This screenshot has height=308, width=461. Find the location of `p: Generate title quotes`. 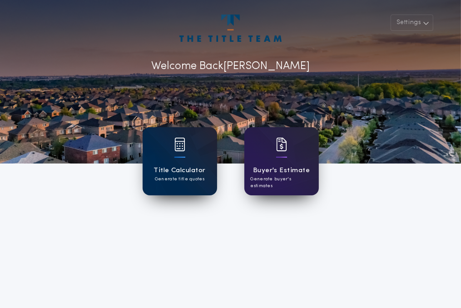

p: Generate title quotes is located at coordinates (180, 179).